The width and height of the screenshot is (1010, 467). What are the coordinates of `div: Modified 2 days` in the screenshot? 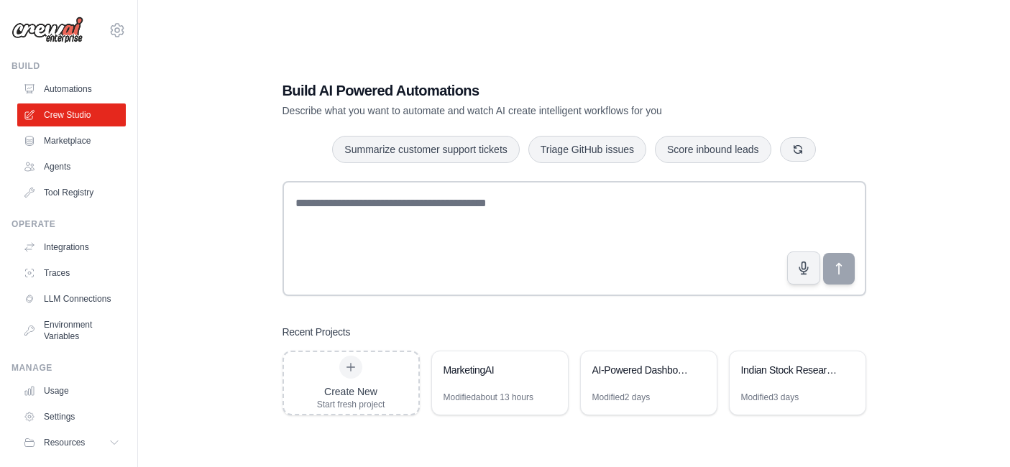 It's located at (621, 397).